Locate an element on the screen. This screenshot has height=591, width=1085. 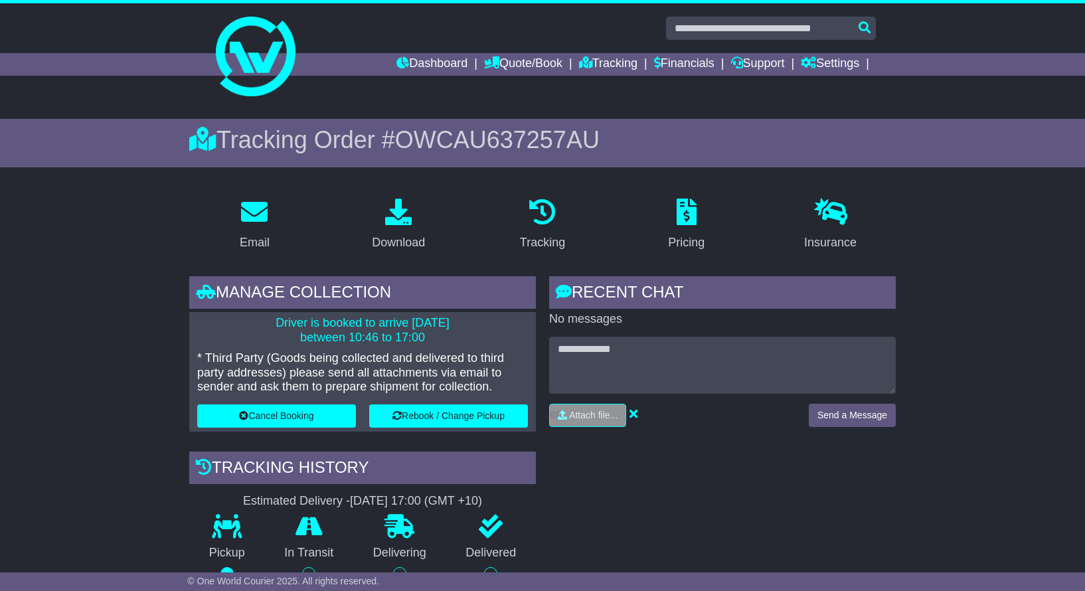
span: © One World Courier 2025. All rights reserved. is located at coordinates (283, 581).